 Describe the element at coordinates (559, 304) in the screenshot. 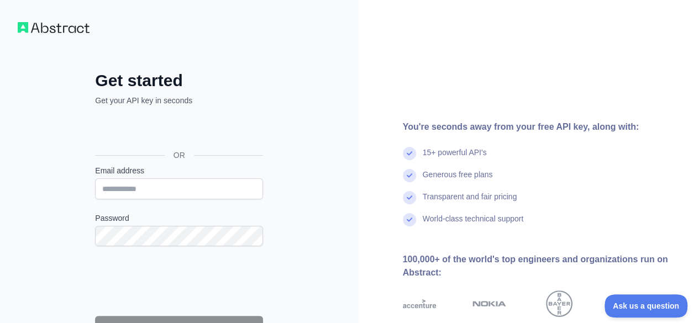

I see `img: bayer` at that location.